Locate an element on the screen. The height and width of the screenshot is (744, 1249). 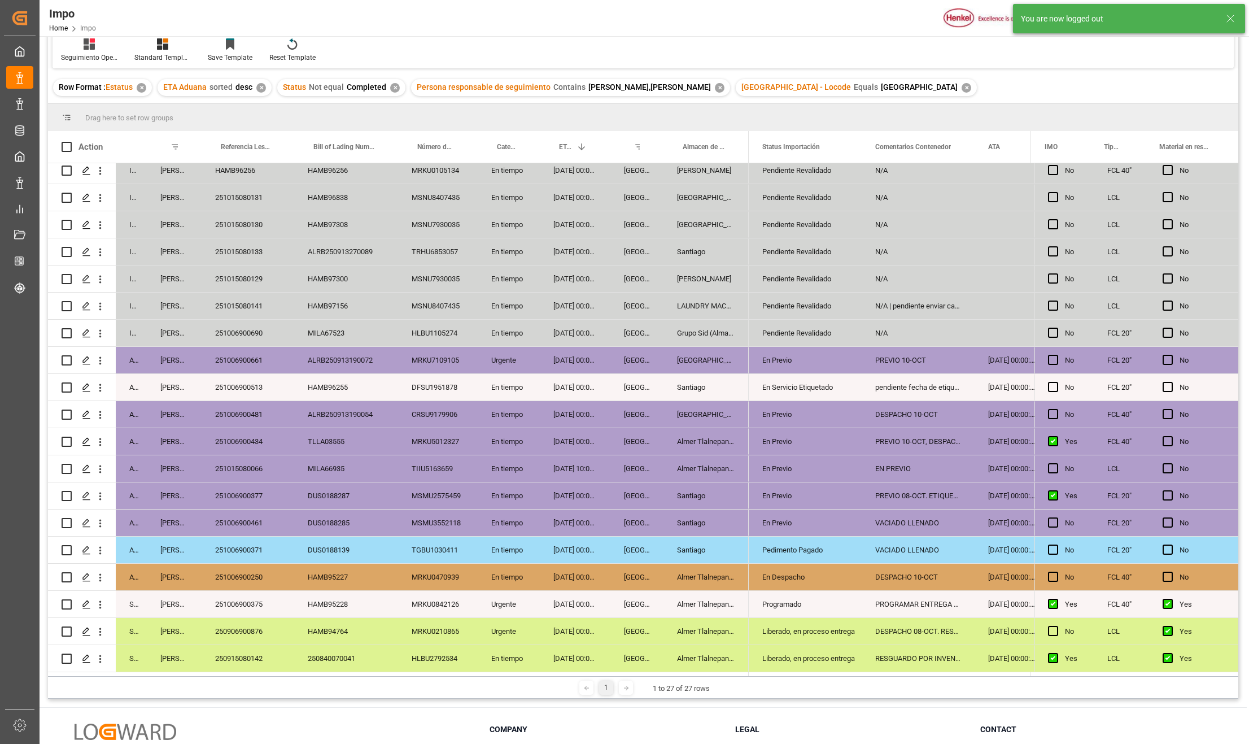
div: ALRB250913190054 is located at coordinates (346, 414).